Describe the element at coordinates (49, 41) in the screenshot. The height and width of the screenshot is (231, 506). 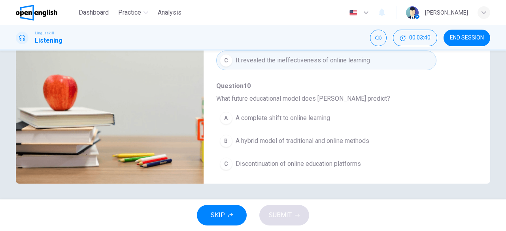
I see `h1: Listening` at that location.